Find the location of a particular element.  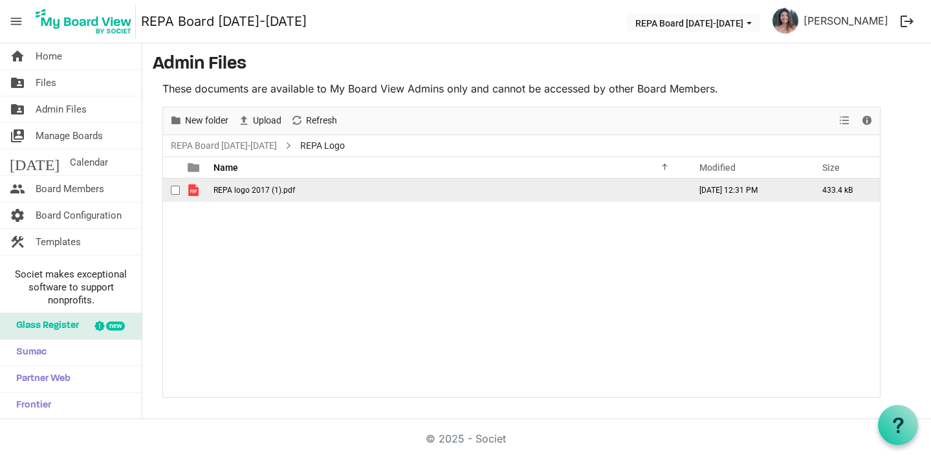

span: REPA logo 2017 (1).pdf is located at coordinates (254, 190).